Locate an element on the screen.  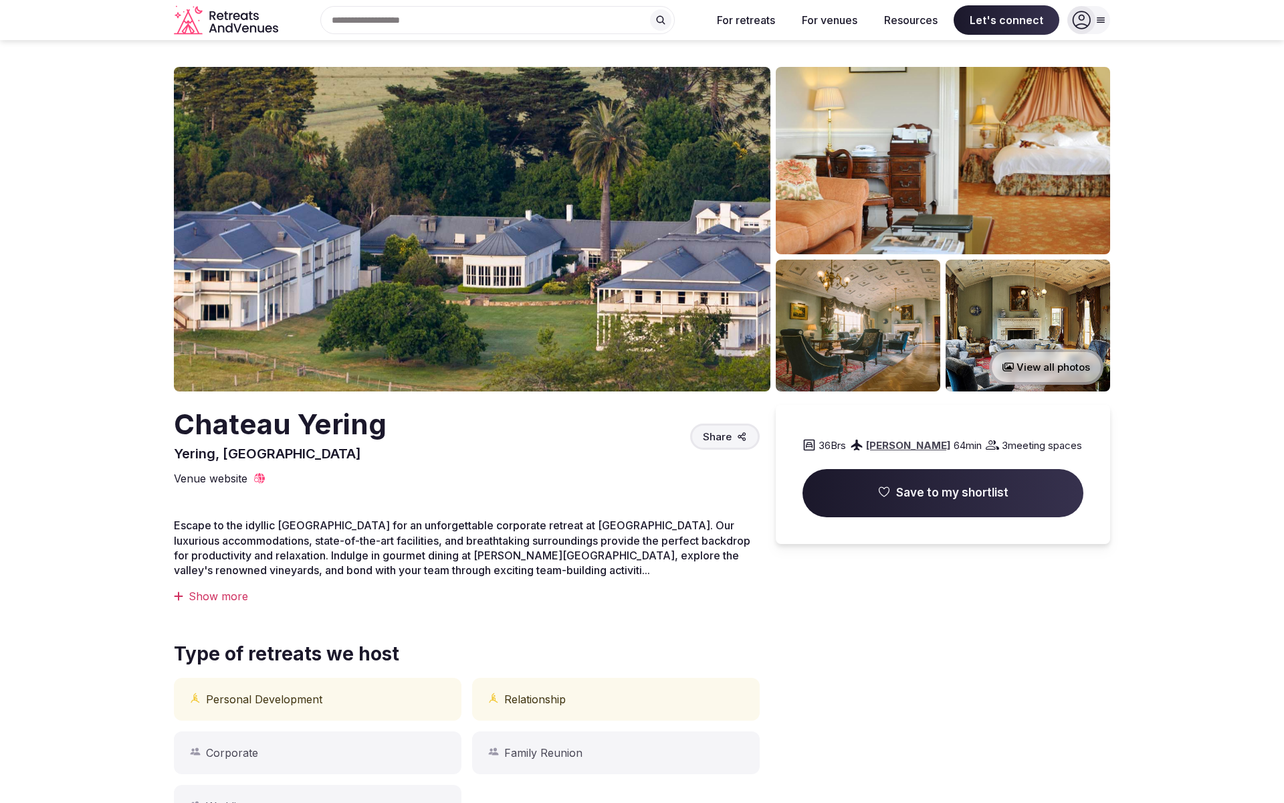
span: 36 Brs is located at coordinates (832, 445).